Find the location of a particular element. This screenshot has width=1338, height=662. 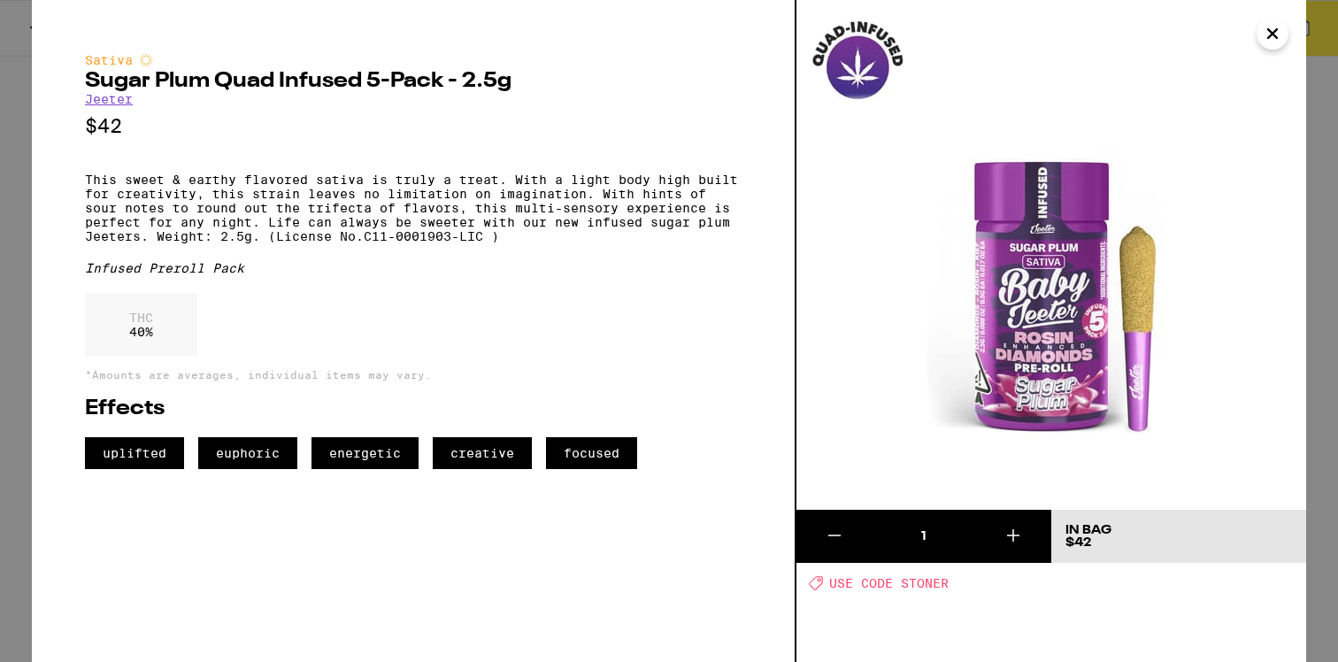

p: *Amounts are averages, individual items may vary. is located at coordinates (413, 374).